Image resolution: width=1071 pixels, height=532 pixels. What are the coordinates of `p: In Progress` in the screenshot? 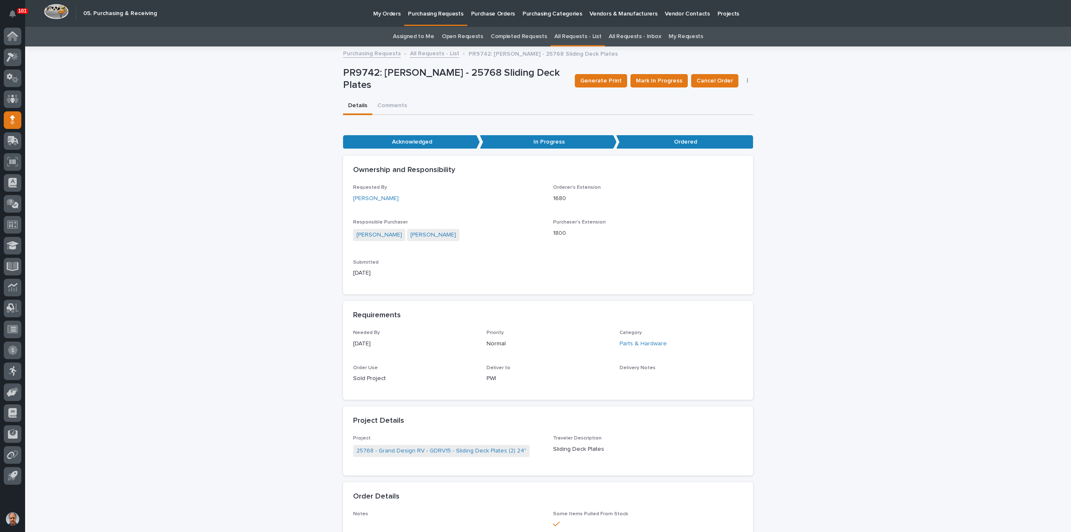 It's located at (548, 142).